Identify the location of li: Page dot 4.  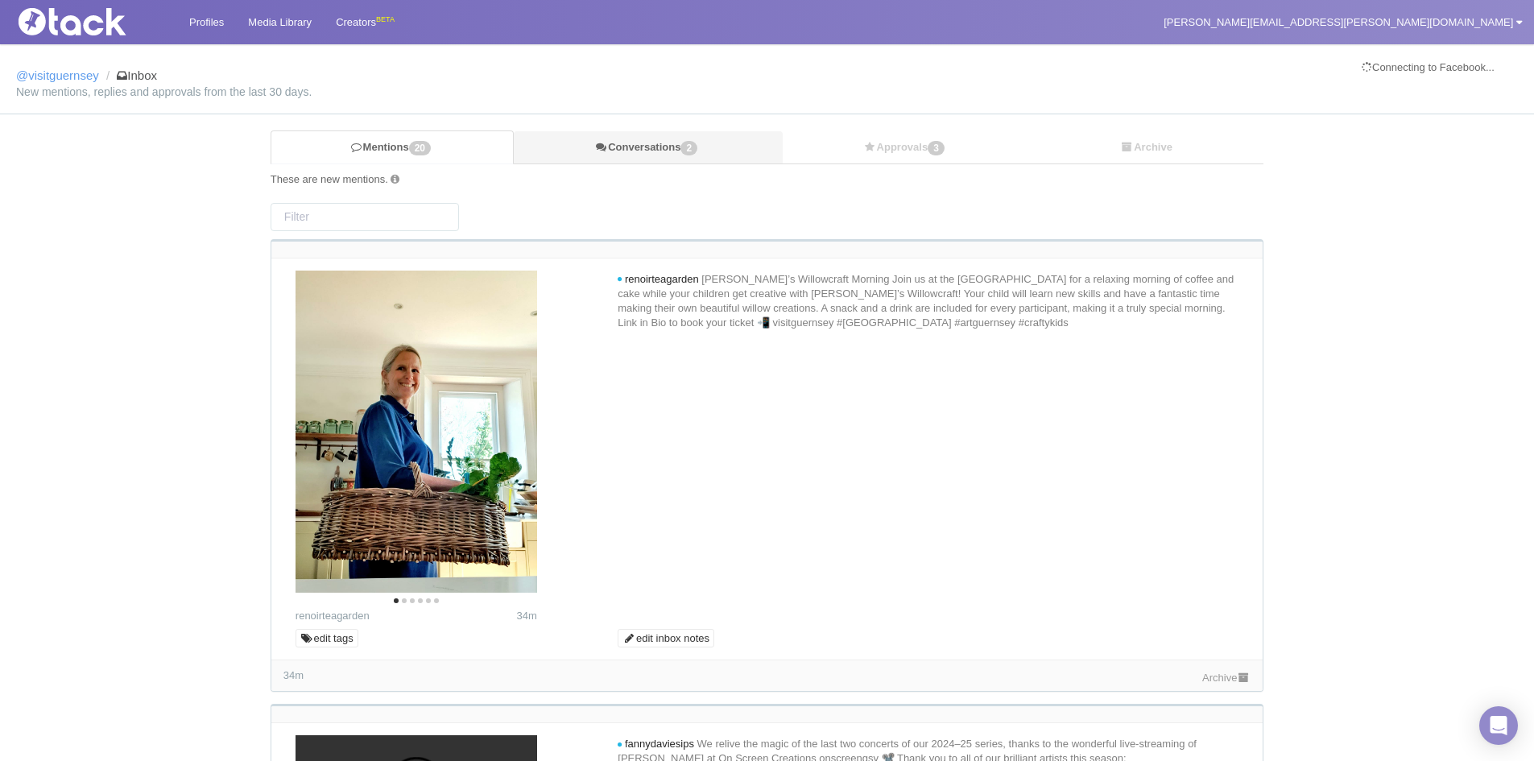
(420, 601).